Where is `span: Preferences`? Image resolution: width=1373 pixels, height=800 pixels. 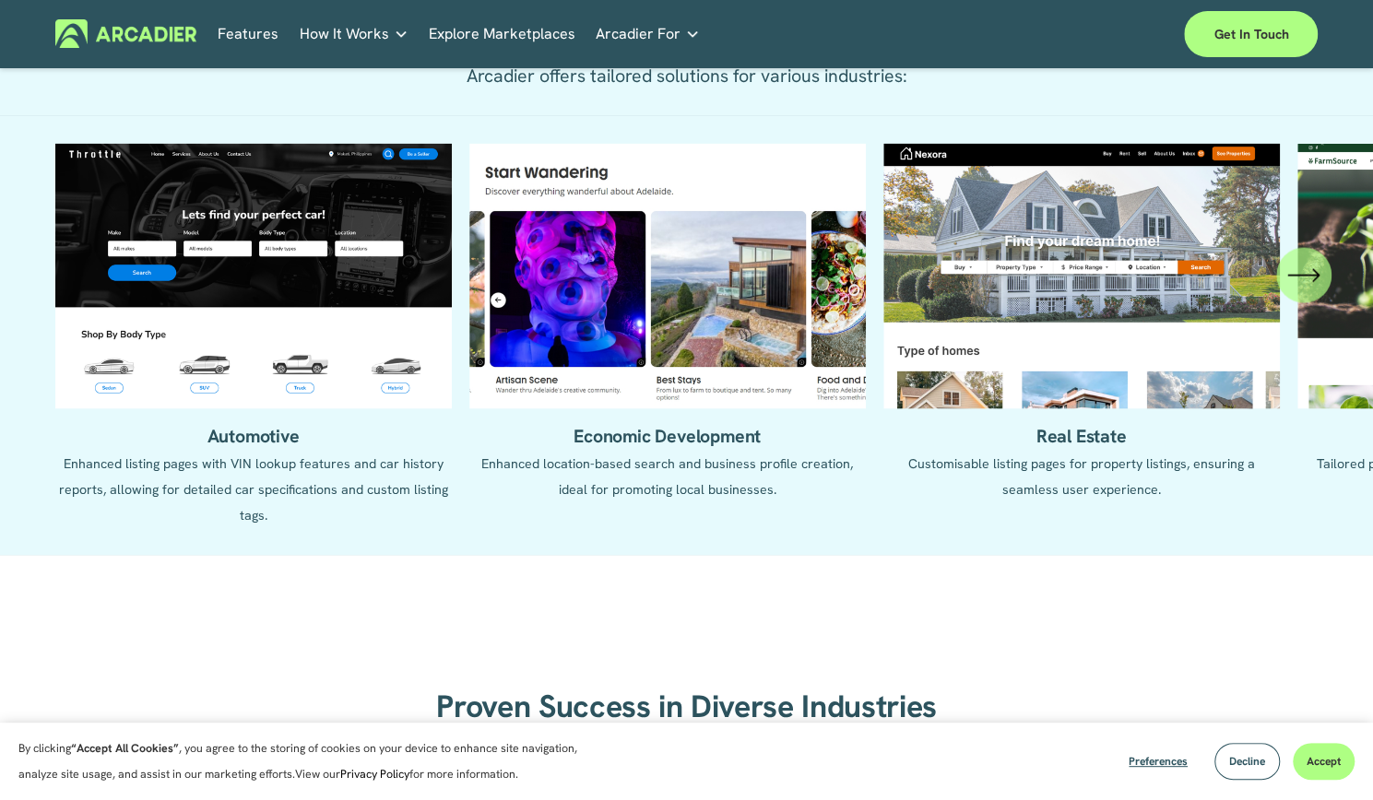
span: Preferences is located at coordinates (1158, 762).